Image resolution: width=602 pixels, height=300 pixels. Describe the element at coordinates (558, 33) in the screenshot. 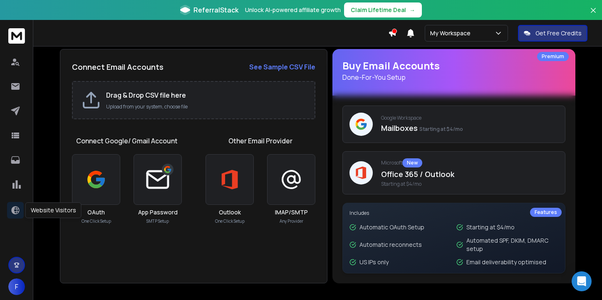

I see `p: Get Free Credits` at that location.